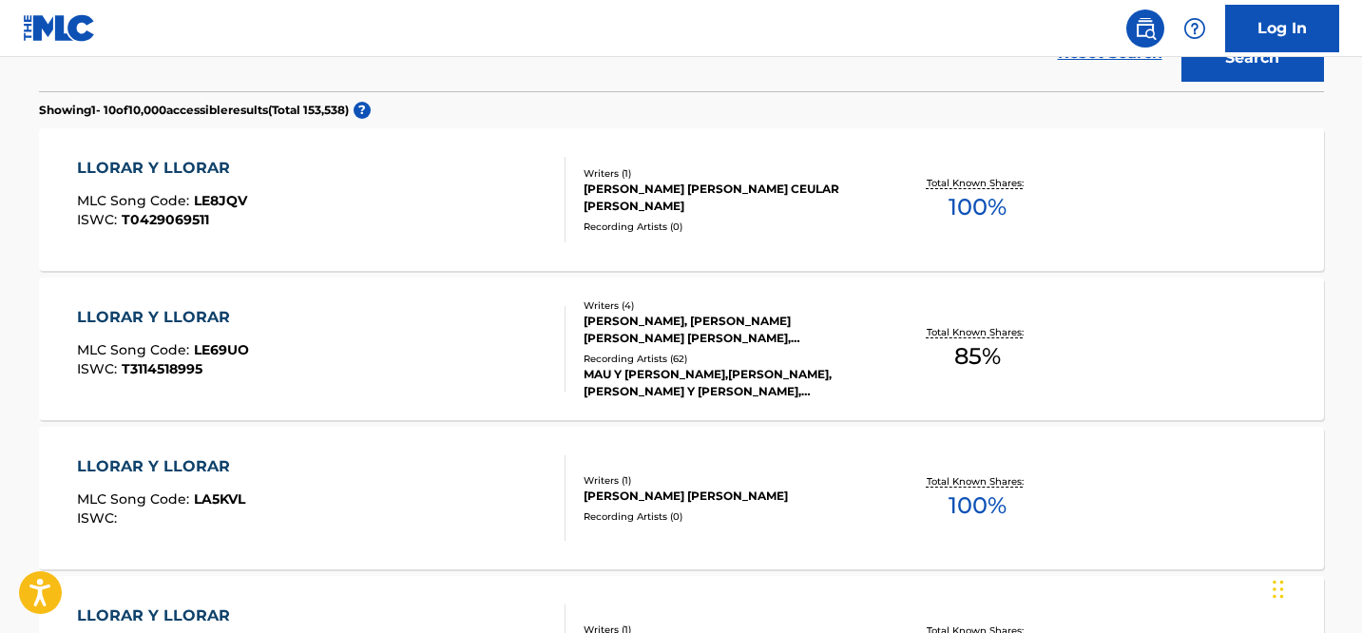 Image resolution: width=1362 pixels, height=633 pixels. Describe the element at coordinates (221, 201) in the screenshot. I see `span: LE8JQV` at that location.